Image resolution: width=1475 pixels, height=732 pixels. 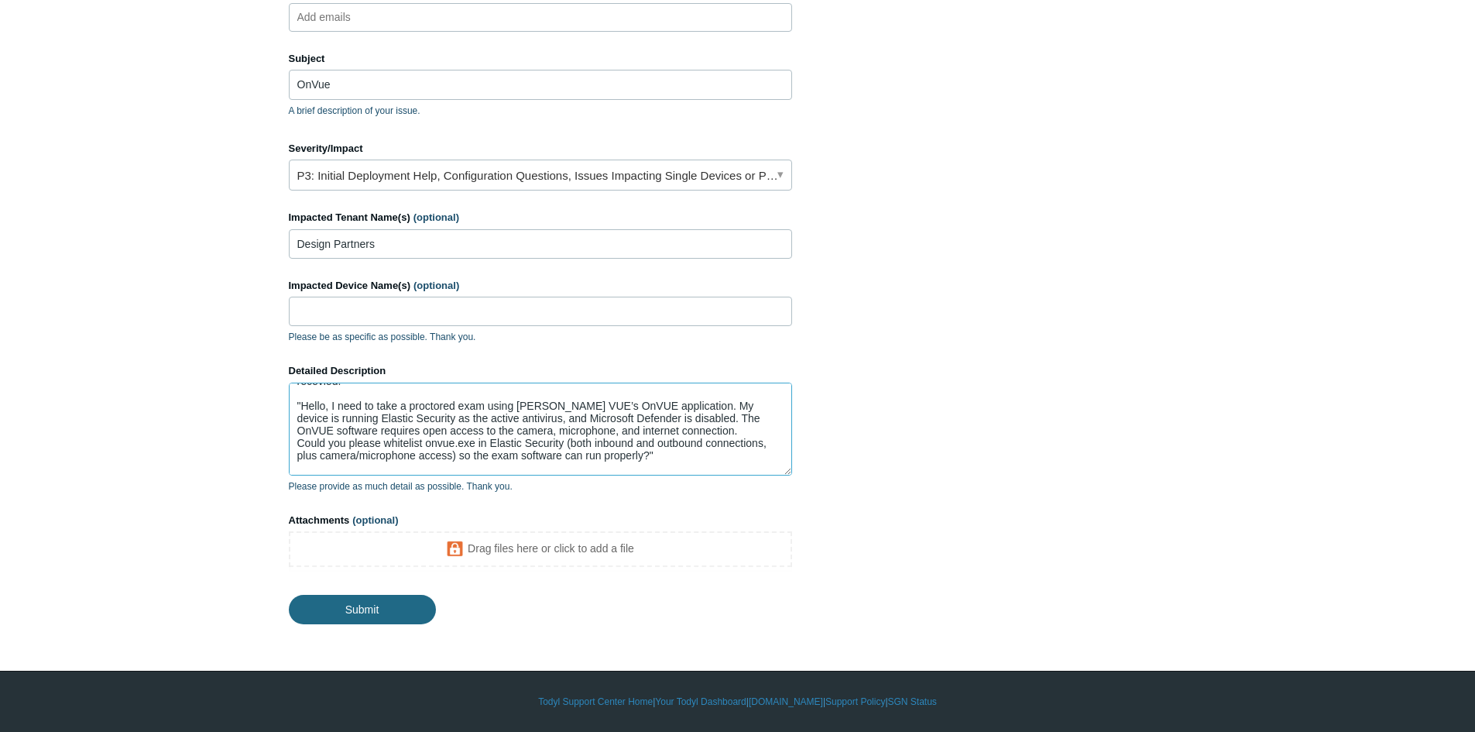 I want to click on a: SGN Status, so click(x=912, y=702).